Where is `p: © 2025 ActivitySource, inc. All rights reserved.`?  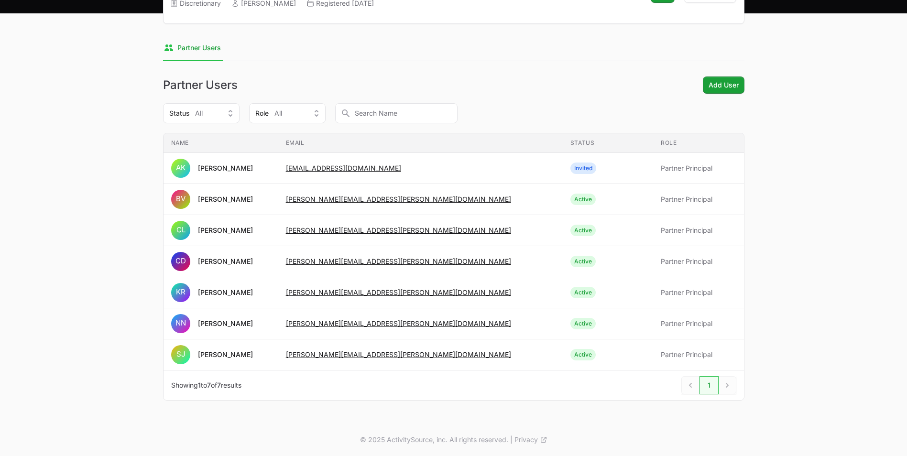
p: © 2025 ActivitySource, inc. All rights reserved. is located at coordinates (434, 440).